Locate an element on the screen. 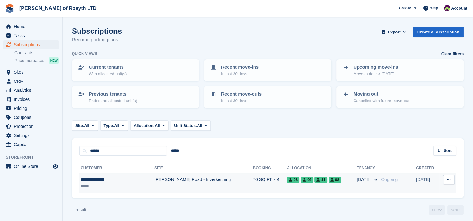 The width and height of the screenshot is (473, 221). p: Ended, no allocated unit(s) is located at coordinates (113, 101).